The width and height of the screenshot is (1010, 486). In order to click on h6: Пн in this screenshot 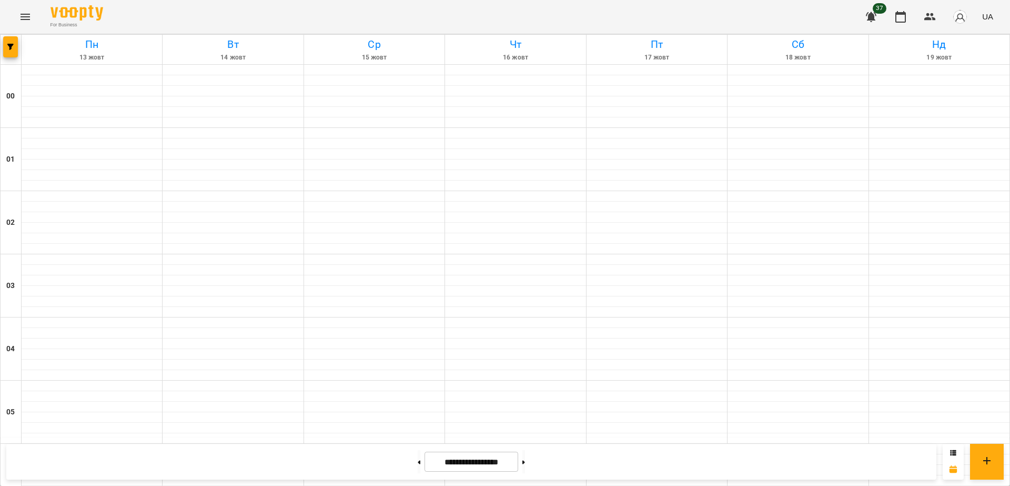, I will do `click(92, 44)`.